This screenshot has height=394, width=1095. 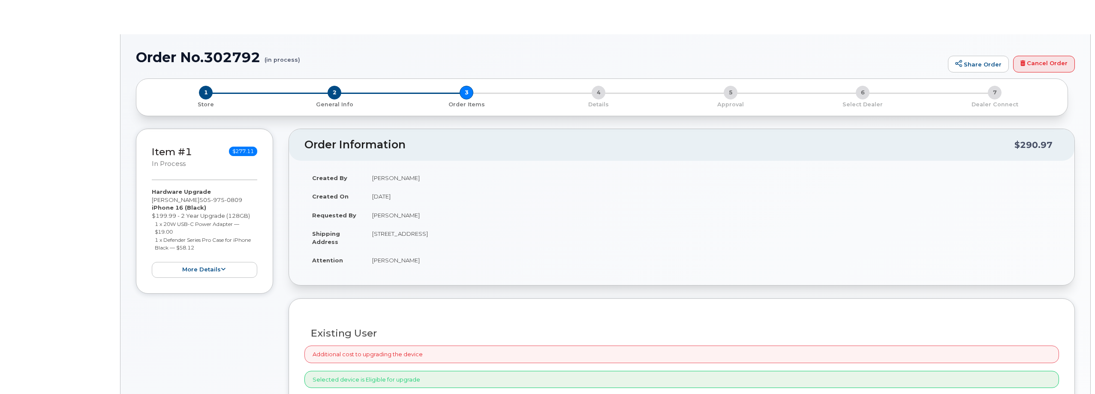 I want to click on span: 975, so click(x=218, y=200).